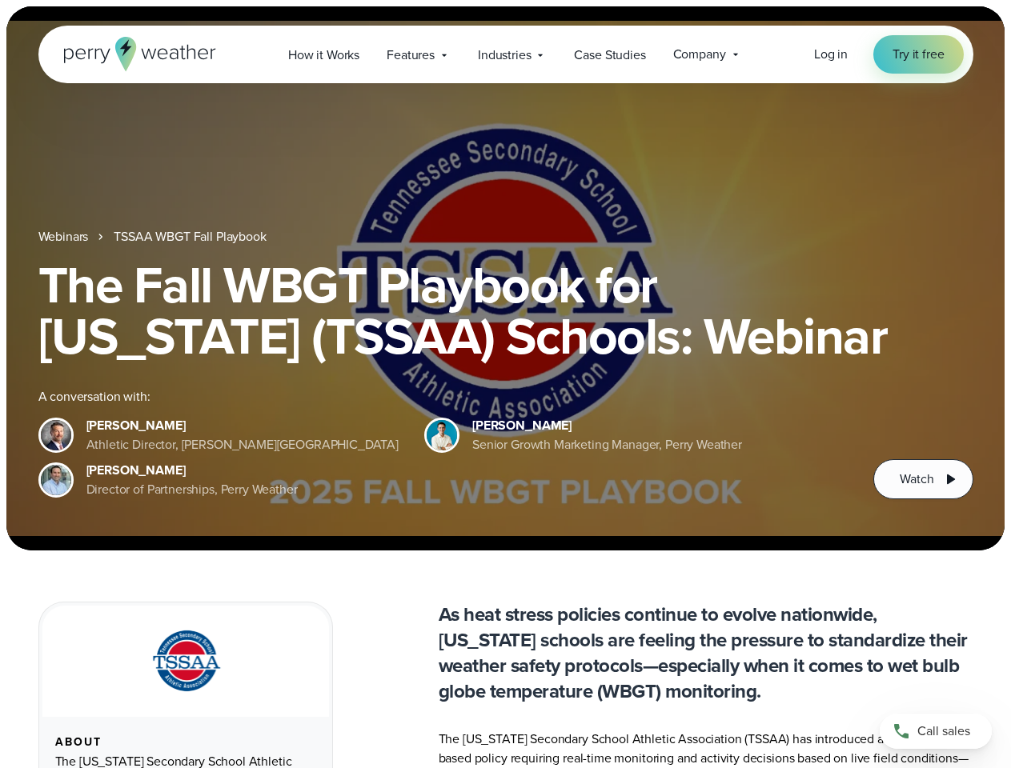 The width and height of the screenshot is (1011, 768). I want to click on span: Call sales, so click(944, 732).